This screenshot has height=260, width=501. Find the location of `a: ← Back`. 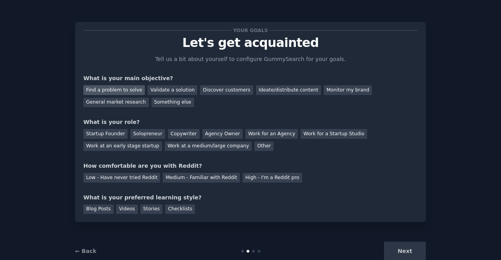

a: ← Back is located at coordinates (86, 251).